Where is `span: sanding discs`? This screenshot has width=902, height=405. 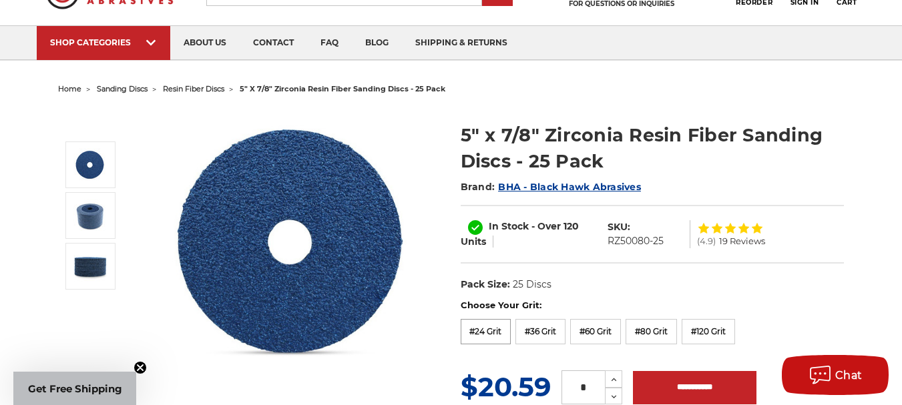 span: sanding discs is located at coordinates (122, 89).